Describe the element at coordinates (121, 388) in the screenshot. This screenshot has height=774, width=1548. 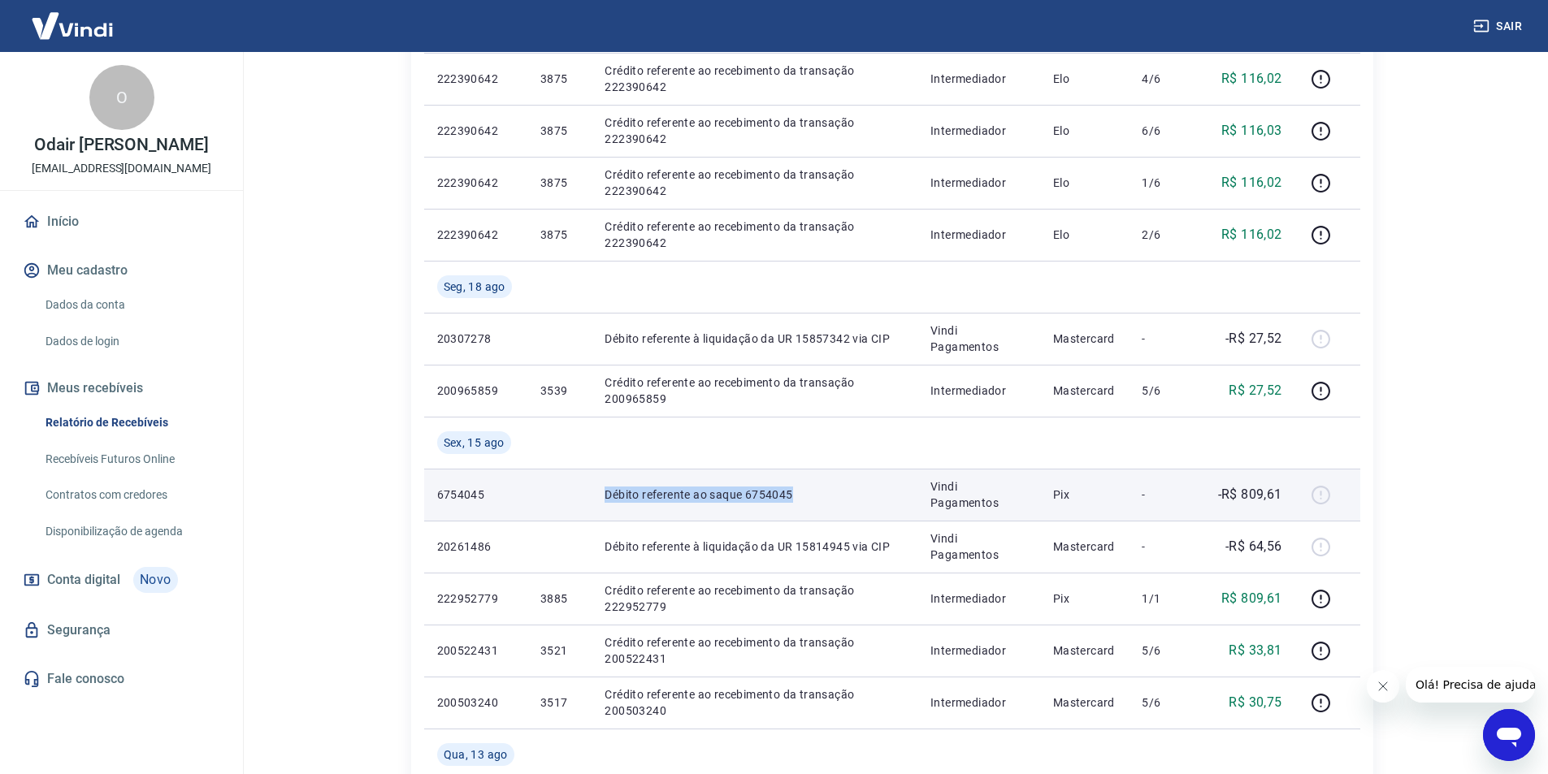
I see `button: Meus recebíveis` at that location.